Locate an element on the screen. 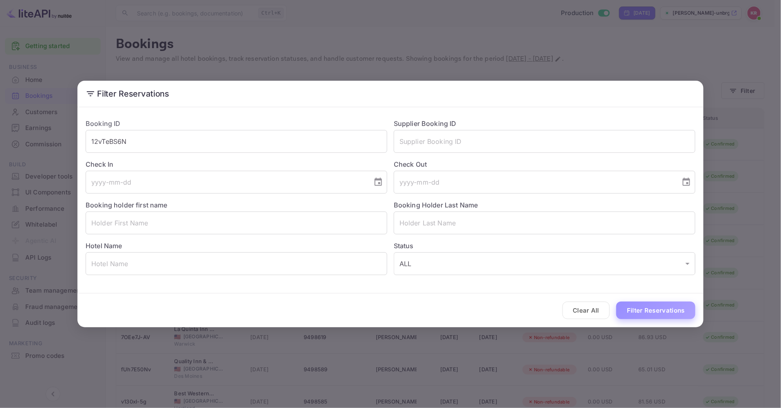  label: Check Out is located at coordinates (545, 164).